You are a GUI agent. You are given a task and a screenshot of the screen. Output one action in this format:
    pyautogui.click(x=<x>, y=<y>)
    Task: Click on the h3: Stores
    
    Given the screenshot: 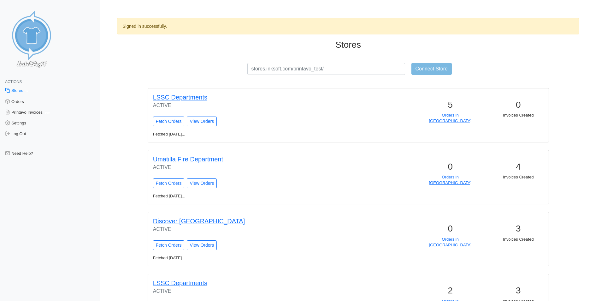 What is the action you would take?
    pyautogui.click(x=348, y=45)
    